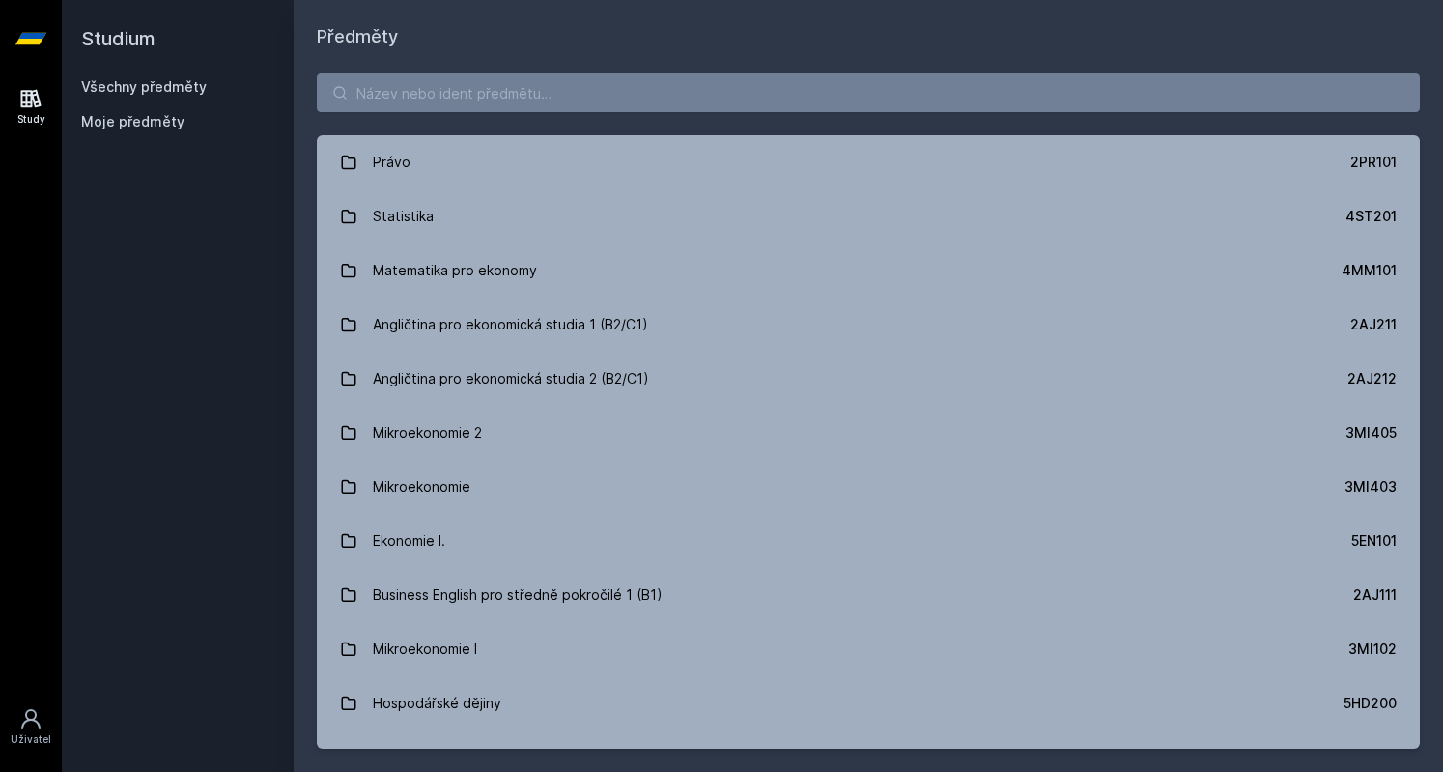 The height and width of the screenshot is (772, 1443). I want to click on a: Uživatel, so click(31, 726).